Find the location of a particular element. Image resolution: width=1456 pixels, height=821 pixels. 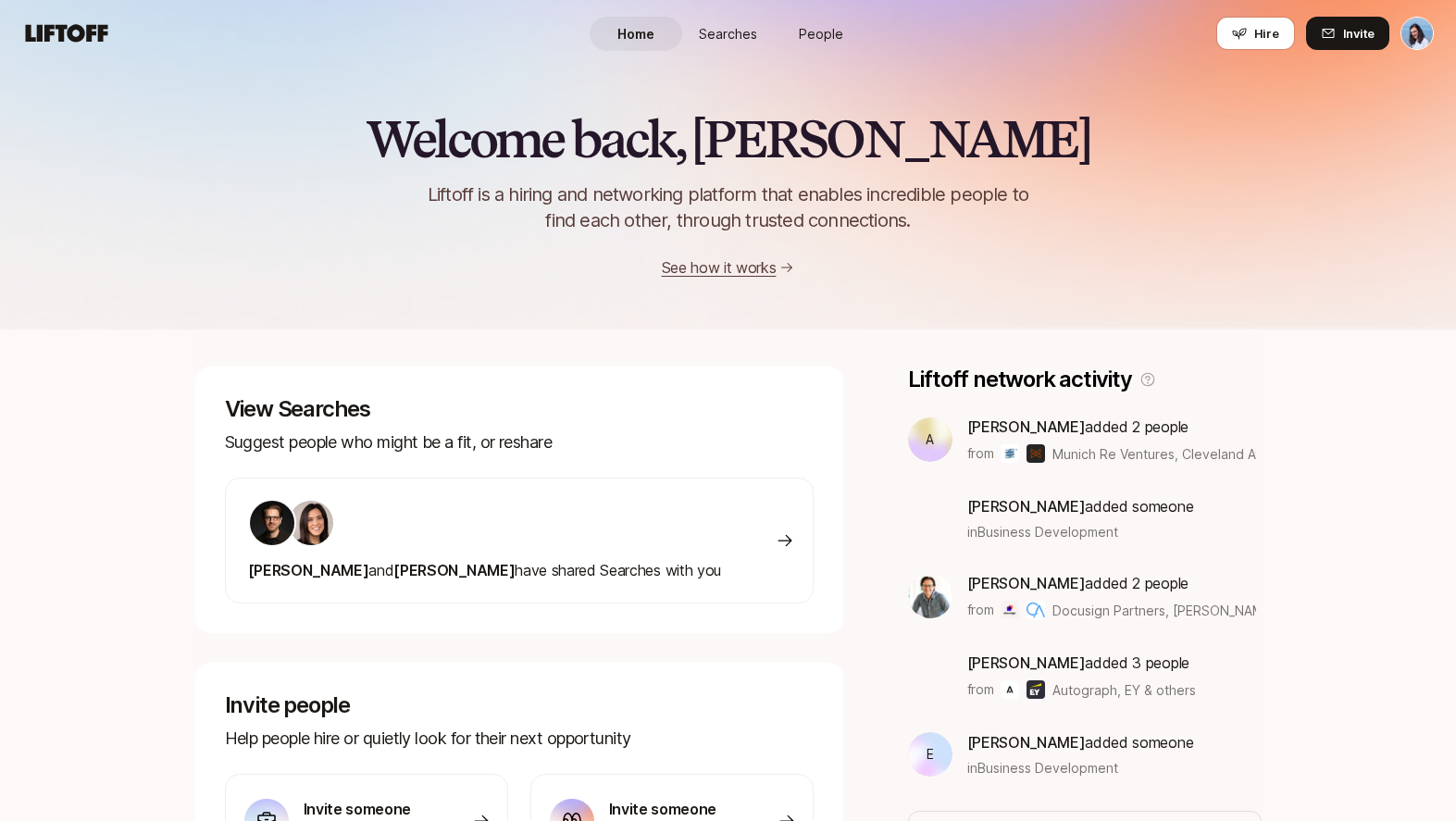

img: EY is located at coordinates (1036, 690).